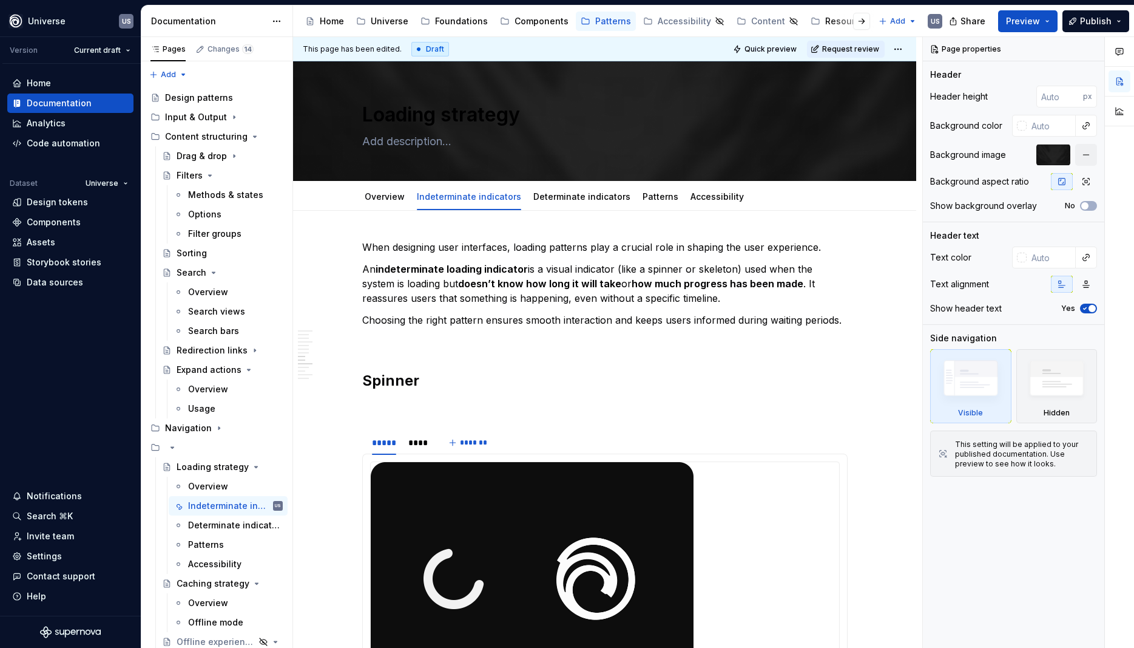 The width and height of the screenshot is (1134, 648). What do you see at coordinates (1057, 413) in the screenshot?
I see `div: Hidden` at bounding box center [1057, 413].